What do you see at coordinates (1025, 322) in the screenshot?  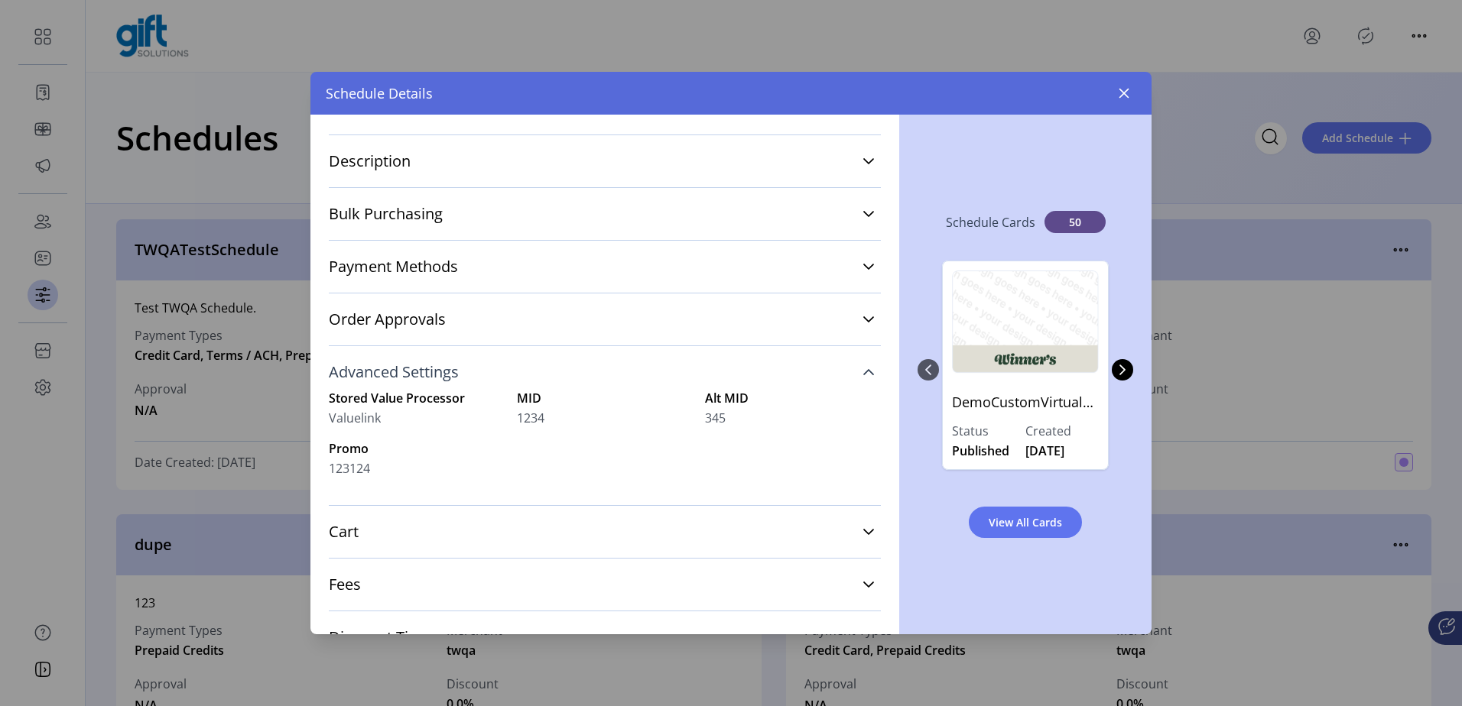 I see `img: DemoCustomVirtualCard02` at bounding box center [1025, 322].